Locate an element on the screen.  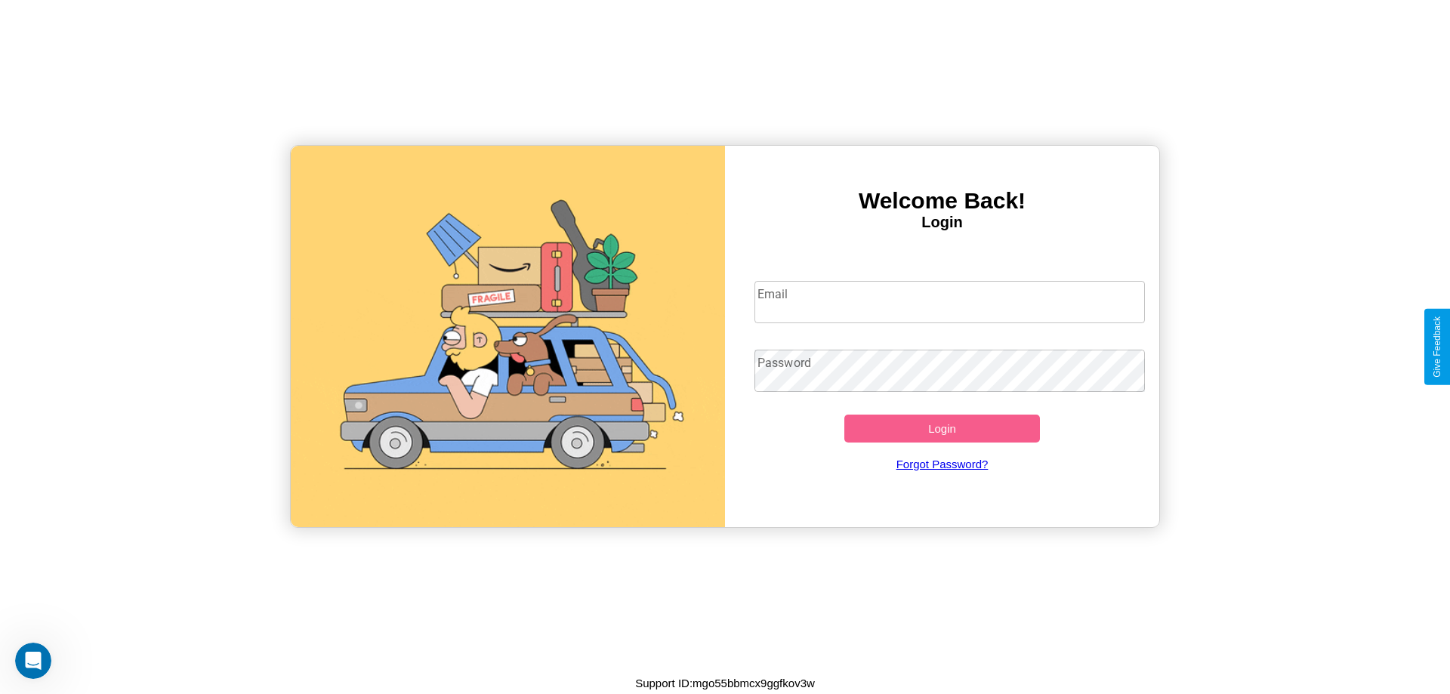
button: Login is located at coordinates (942, 428).